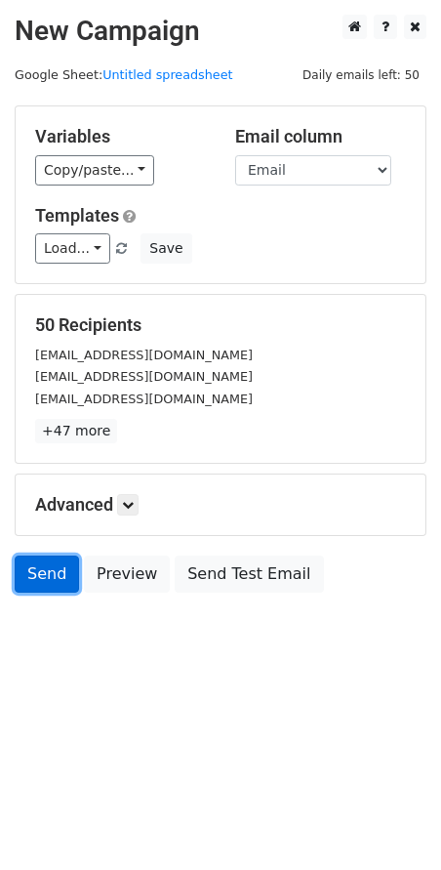  I want to click on a: Templates, so click(77, 215).